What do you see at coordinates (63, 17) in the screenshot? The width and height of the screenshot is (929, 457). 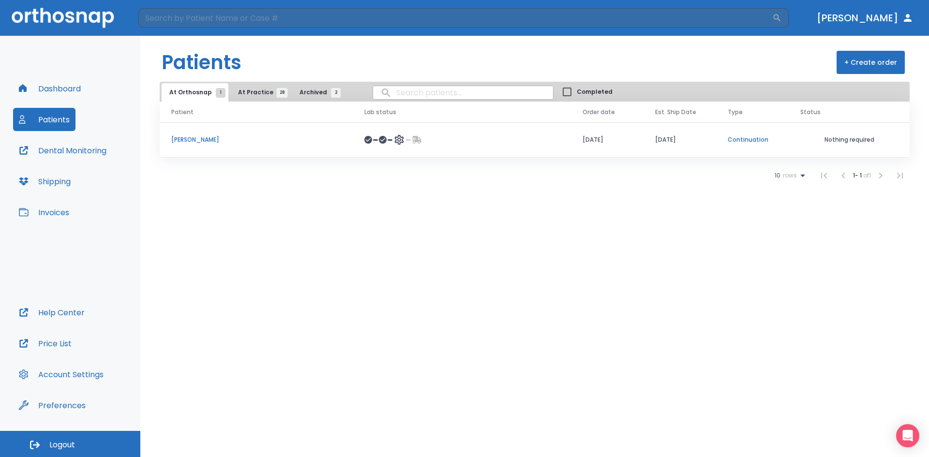 I see `img: Orthosnap` at bounding box center [63, 17].